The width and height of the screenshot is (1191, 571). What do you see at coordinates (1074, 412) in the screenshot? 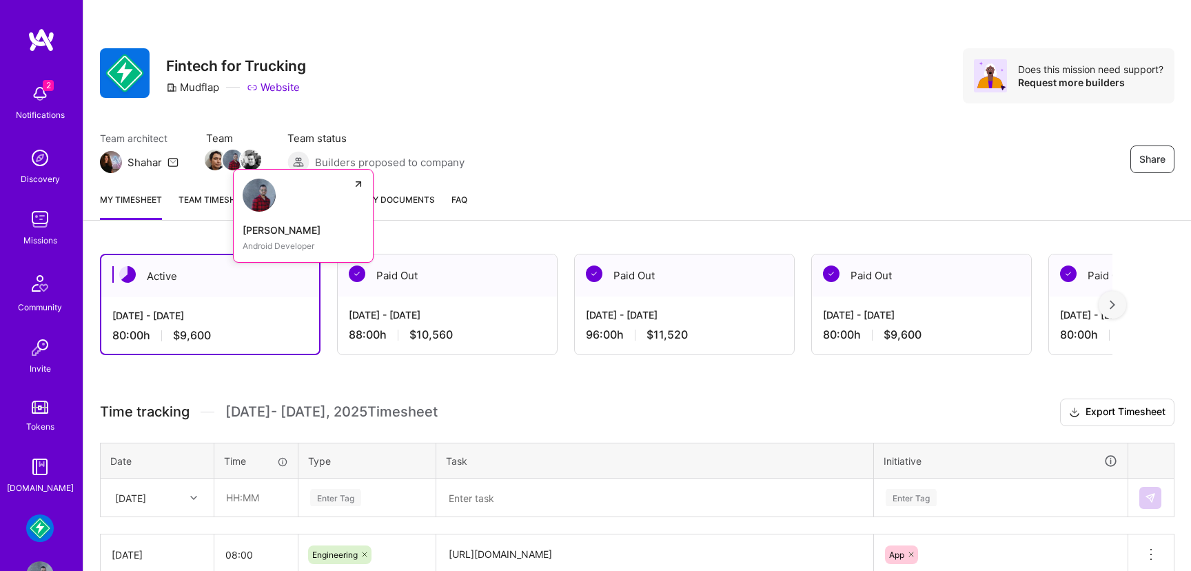
I see `i: icon Download` at bounding box center [1074, 412].